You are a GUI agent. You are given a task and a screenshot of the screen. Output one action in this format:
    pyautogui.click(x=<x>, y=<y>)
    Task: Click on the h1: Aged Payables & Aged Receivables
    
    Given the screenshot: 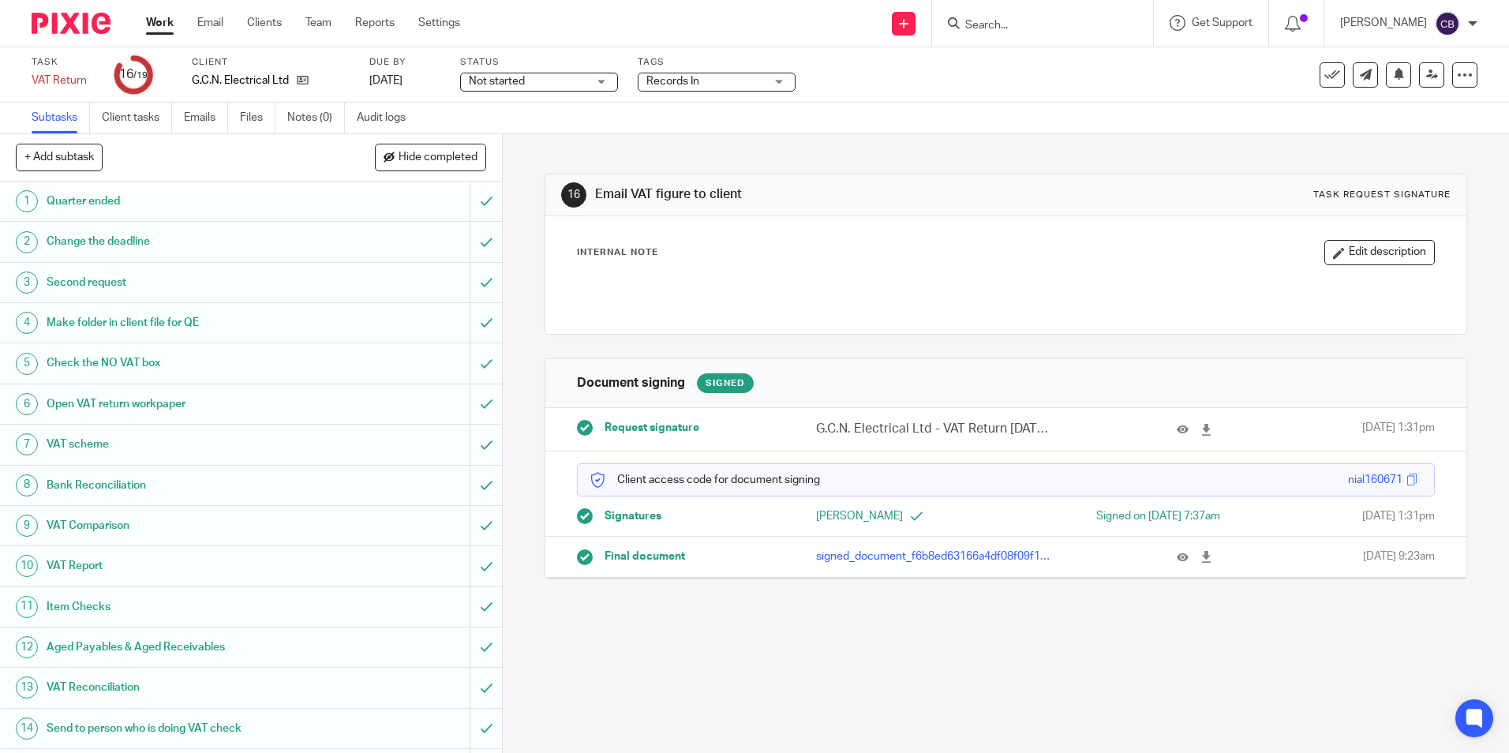 What is the action you would take?
    pyautogui.click(x=182, y=647)
    